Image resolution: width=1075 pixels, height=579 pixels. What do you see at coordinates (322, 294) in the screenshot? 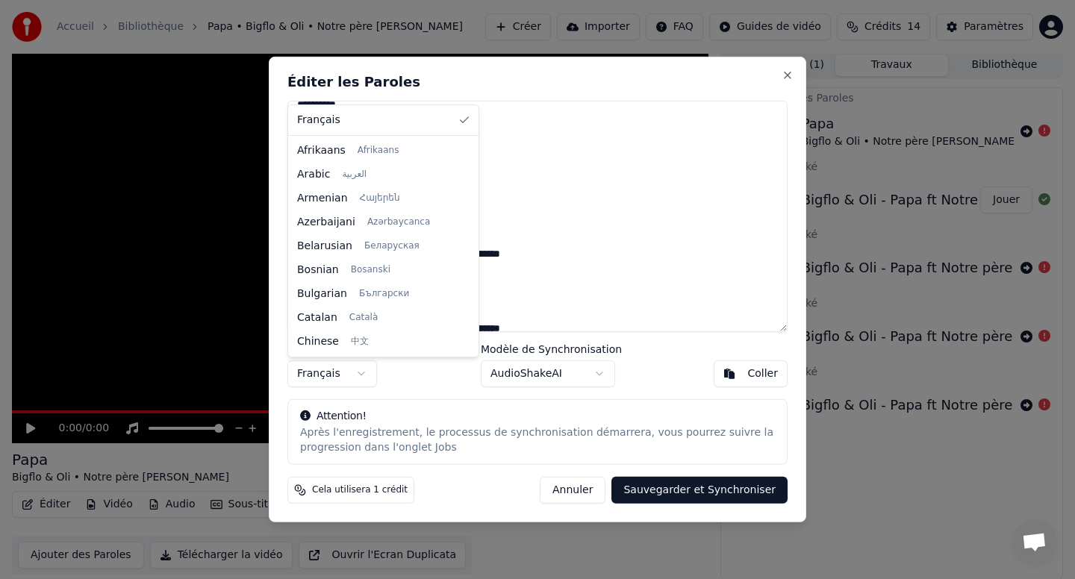
I see `span: Bulgarian` at bounding box center [322, 294].